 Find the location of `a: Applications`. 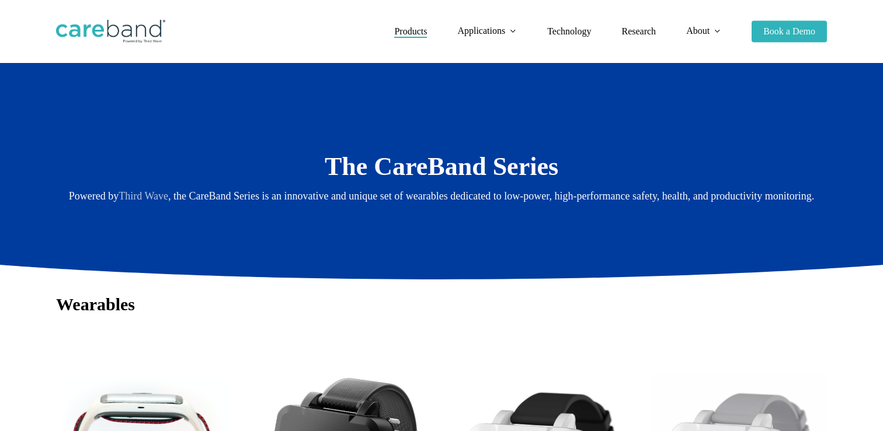

a: Applications is located at coordinates (487, 31).